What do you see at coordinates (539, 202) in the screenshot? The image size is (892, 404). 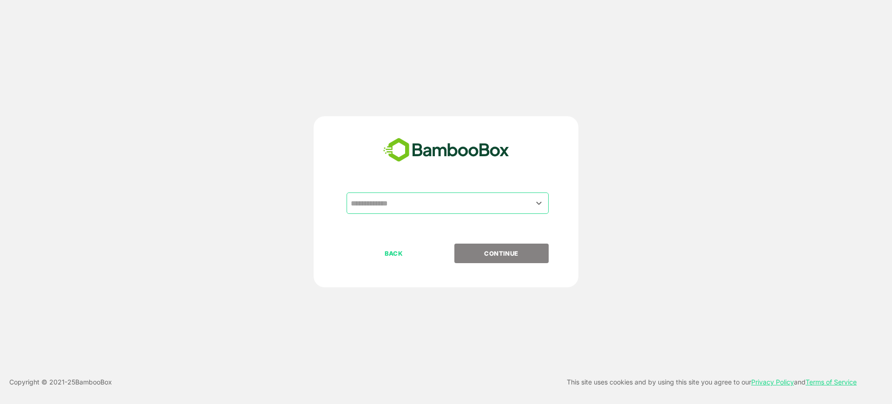 I see `button: Open` at bounding box center [539, 202].